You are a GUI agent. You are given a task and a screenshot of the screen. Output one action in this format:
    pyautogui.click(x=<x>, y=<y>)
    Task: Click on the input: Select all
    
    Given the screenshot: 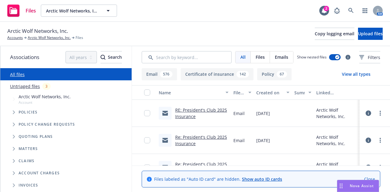 What is the action you would take?
    pyautogui.click(x=147, y=93)
    